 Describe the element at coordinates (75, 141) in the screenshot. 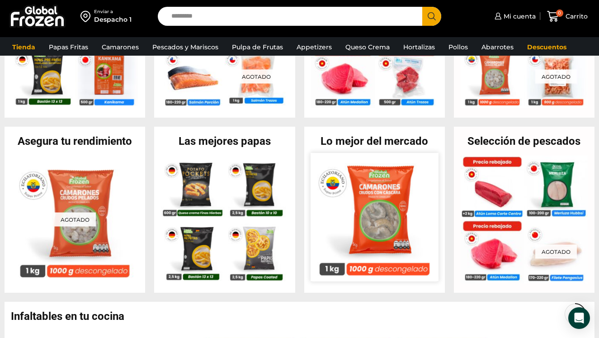

I see `h2: Asegura tu rendimiento` at that location.